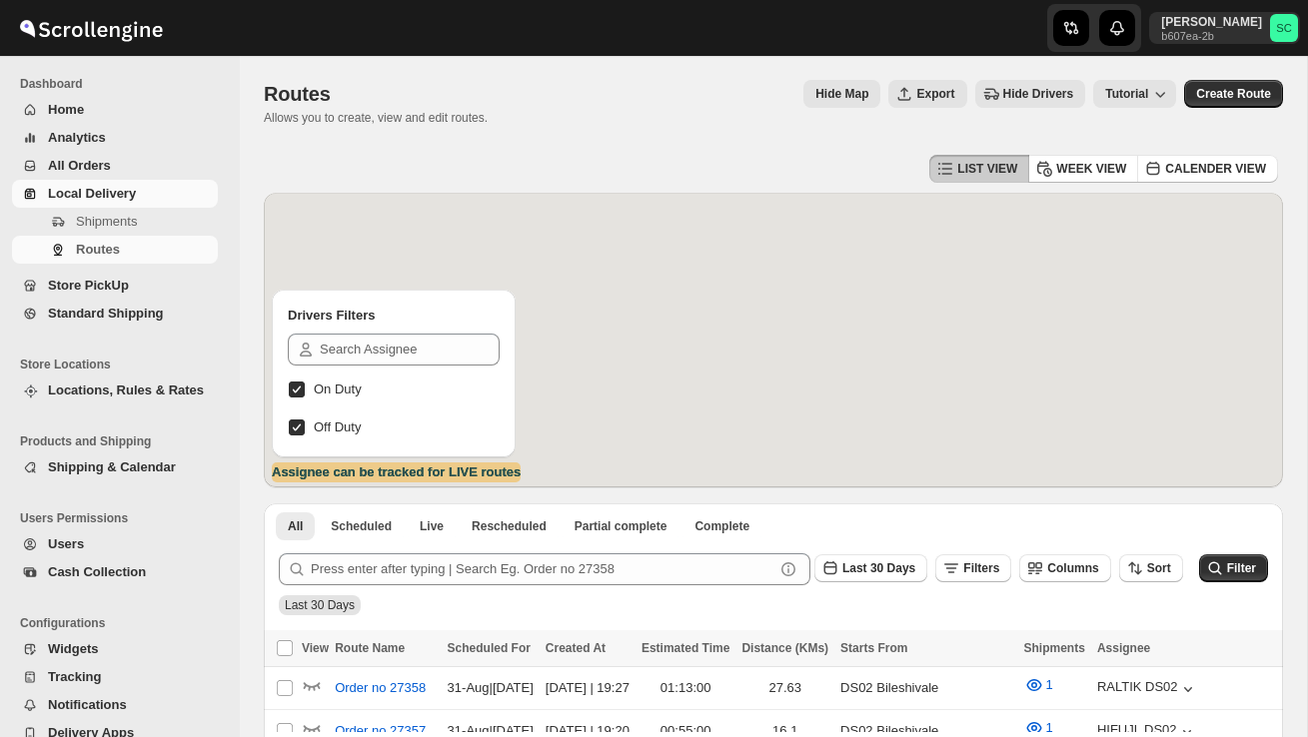 Image resolution: width=1308 pixels, height=737 pixels. I want to click on span: Dashboard, so click(123, 84).